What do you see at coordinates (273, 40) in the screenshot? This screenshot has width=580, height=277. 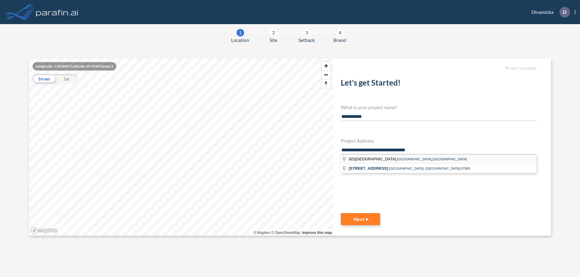 I see `span: Site` at bounding box center [273, 40].